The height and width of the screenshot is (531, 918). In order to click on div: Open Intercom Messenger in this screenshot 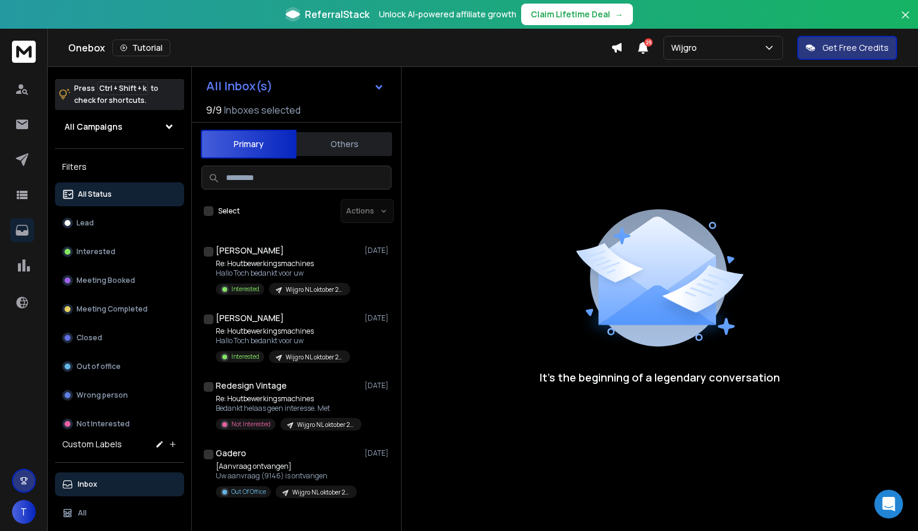, I will do `click(889, 504)`.